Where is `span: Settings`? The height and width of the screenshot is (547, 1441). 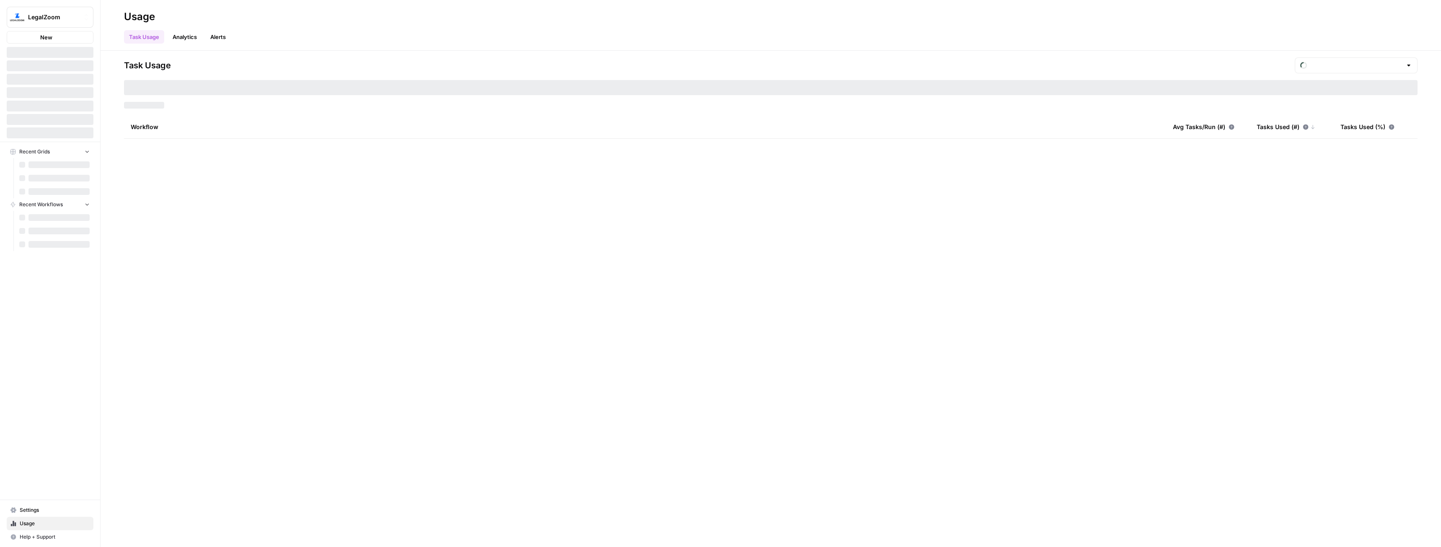 span: Settings is located at coordinates (54, 510).